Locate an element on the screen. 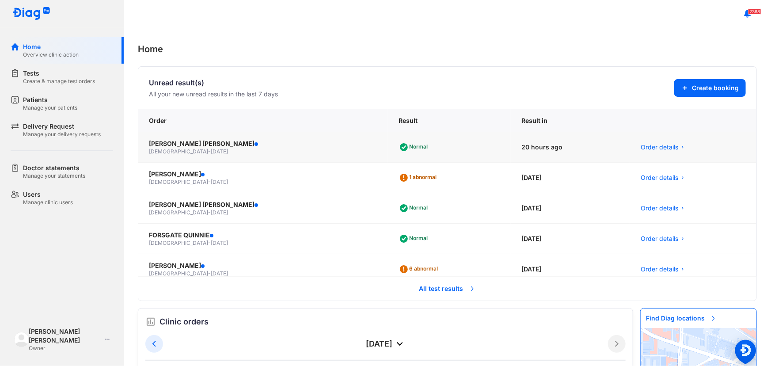 The height and width of the screenshot is (366, 771). span: Clinic orders is located at coordinates (184, 322).